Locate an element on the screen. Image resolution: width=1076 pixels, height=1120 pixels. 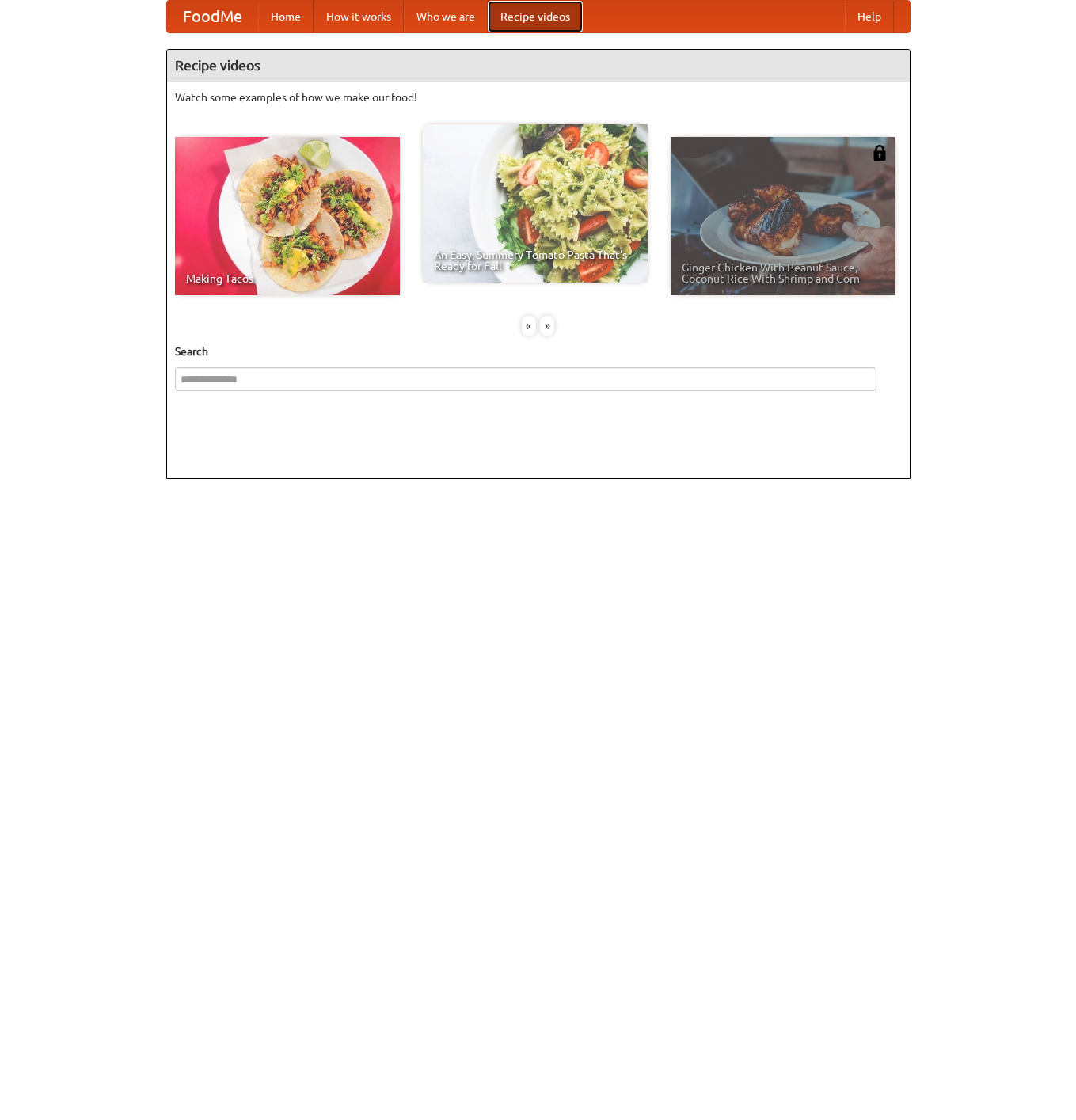
a: Home is located at coordinates (286, 17).